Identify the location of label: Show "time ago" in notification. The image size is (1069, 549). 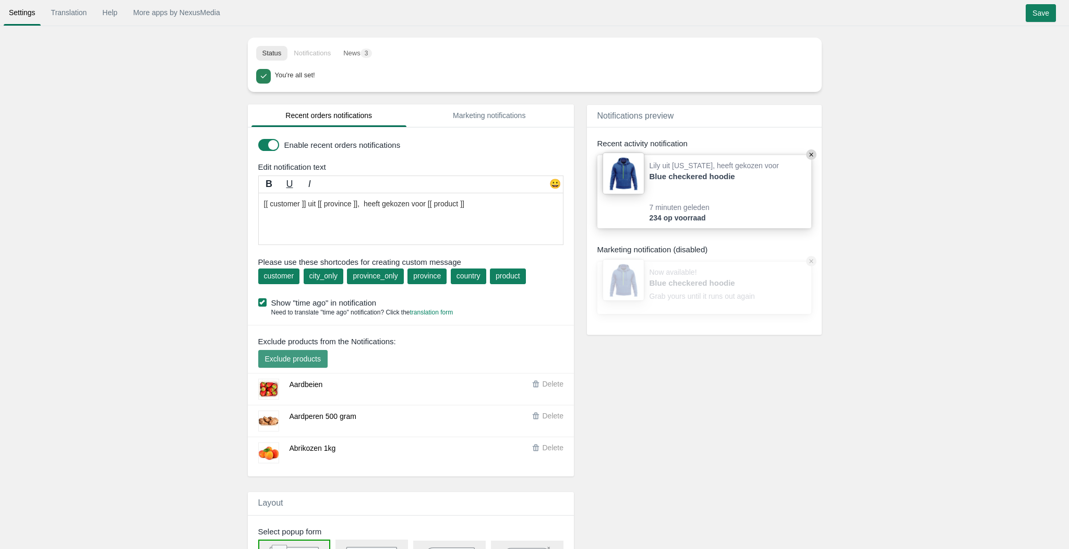
(413, 302).